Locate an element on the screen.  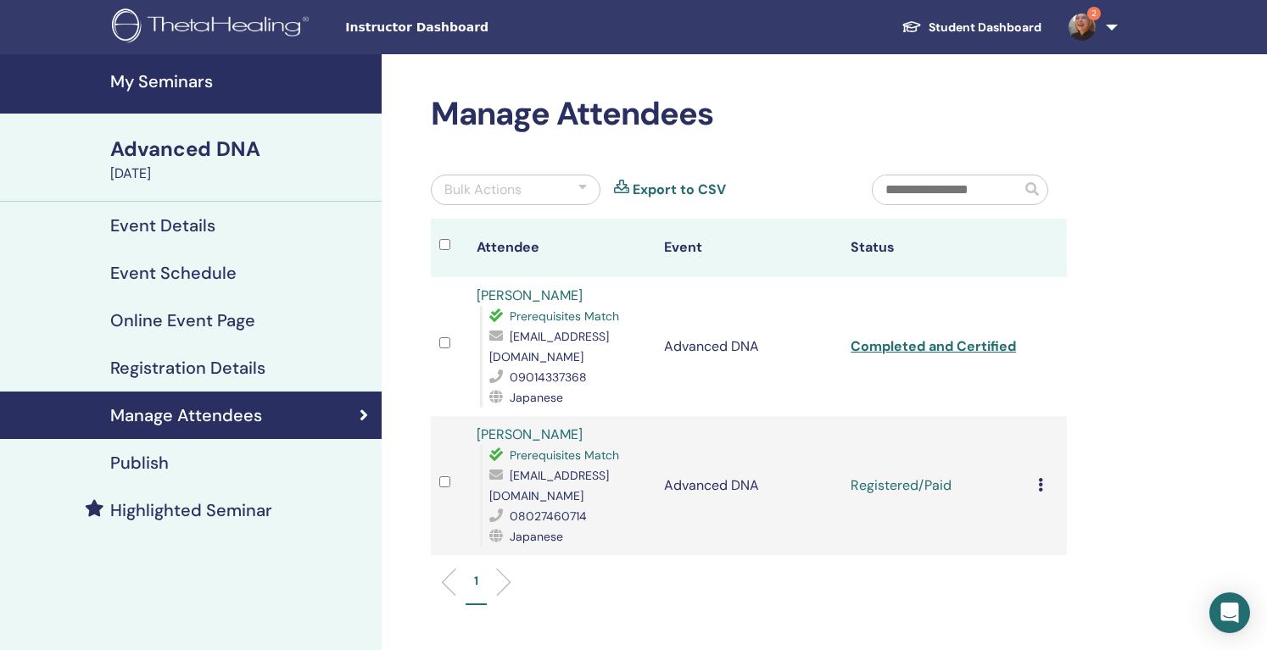
th: Event is located at coordinates (749, 248).